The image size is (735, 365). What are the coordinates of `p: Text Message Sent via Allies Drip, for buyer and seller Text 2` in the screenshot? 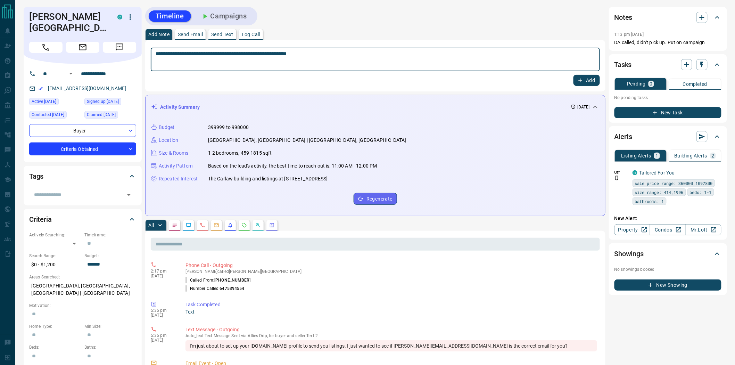 It's located at (391, 336).